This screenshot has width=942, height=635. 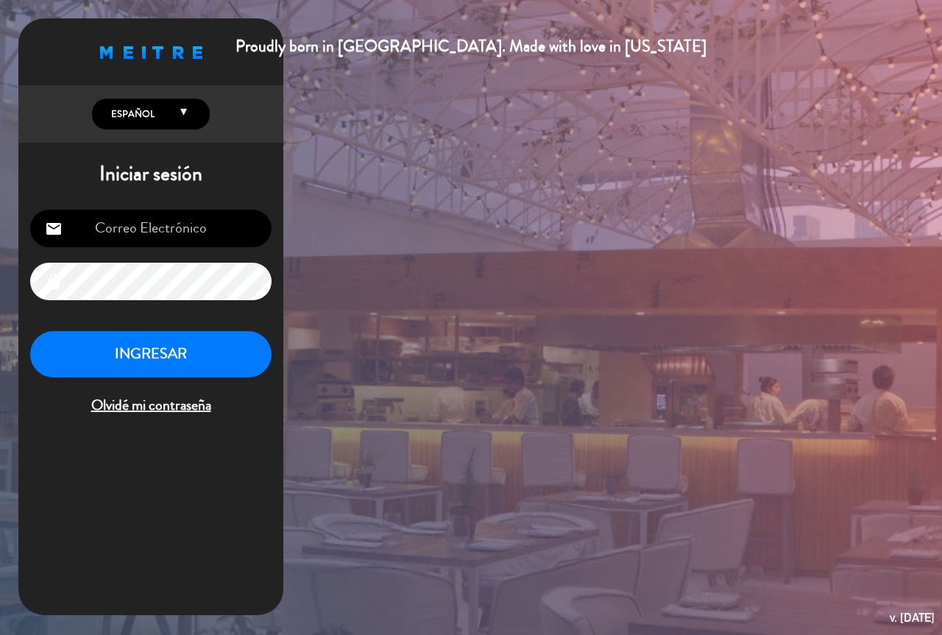 I want to click on input: Correo Electrónico, so click(x=151, y=228).